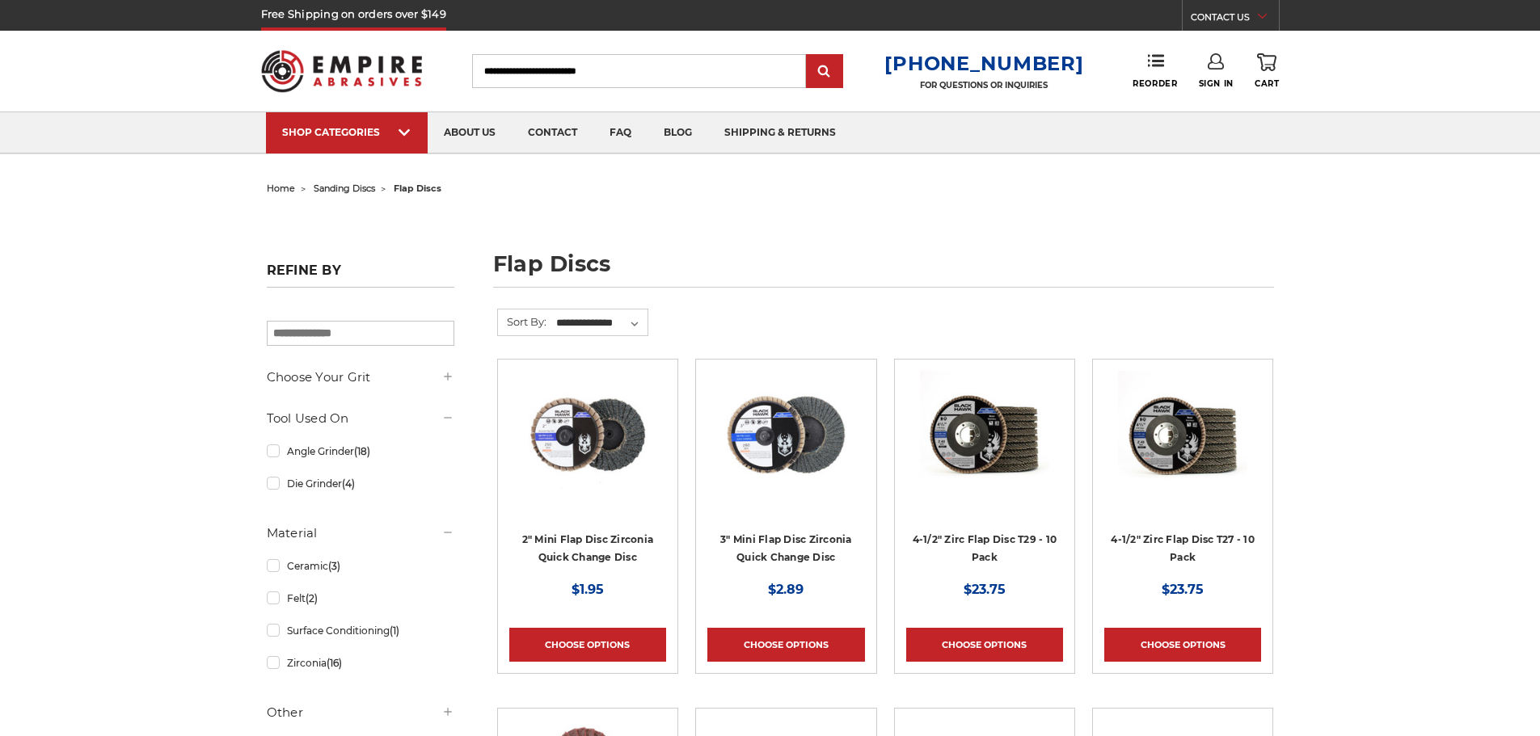  What do you see at coordinates (588, 589) in the screenshot?
I see `span: $1.95` at bounding box center [588, 589].